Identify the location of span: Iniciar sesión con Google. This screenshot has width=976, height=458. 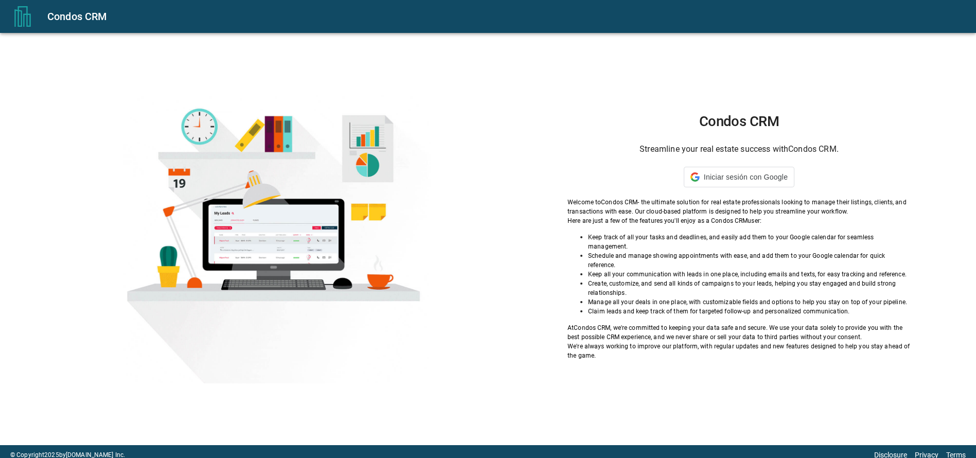
(745, 177).